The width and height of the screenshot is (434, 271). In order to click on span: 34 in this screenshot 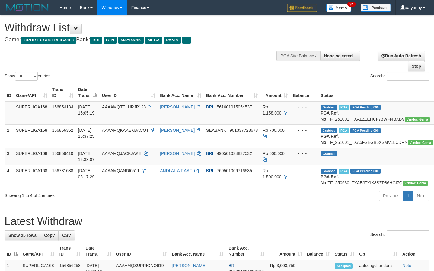, I will do `click(352, 4)`.